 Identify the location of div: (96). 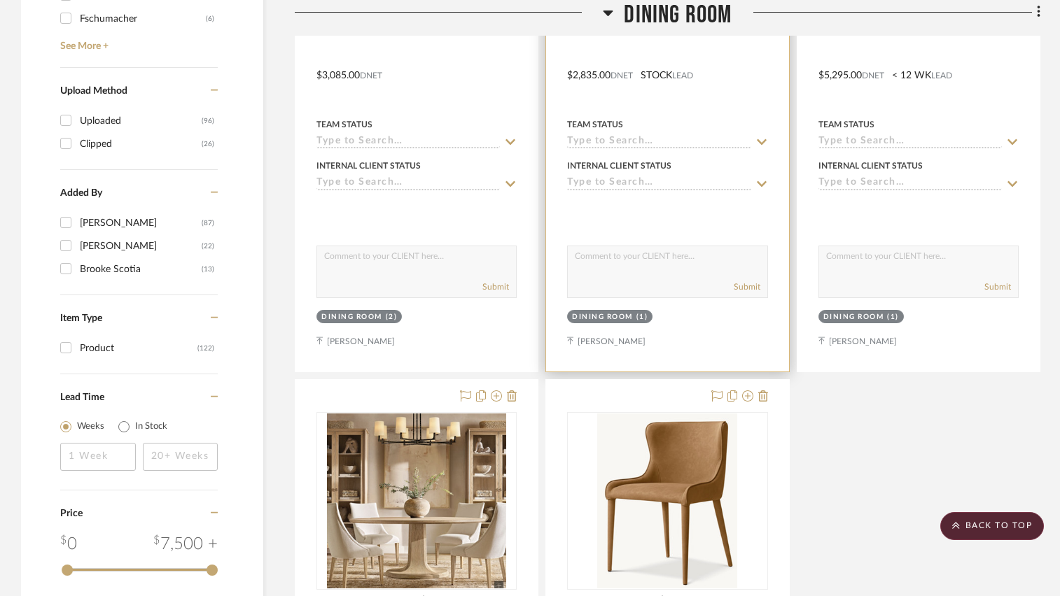
(208, 121).